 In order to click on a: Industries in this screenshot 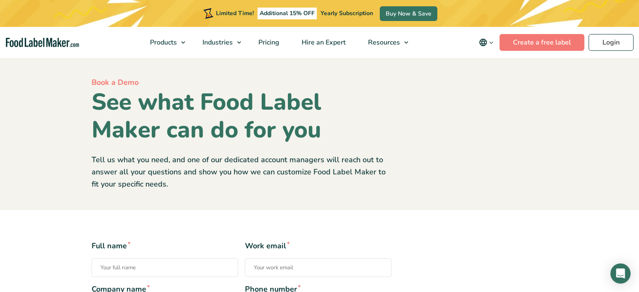, I will do `click(219, 42)`.